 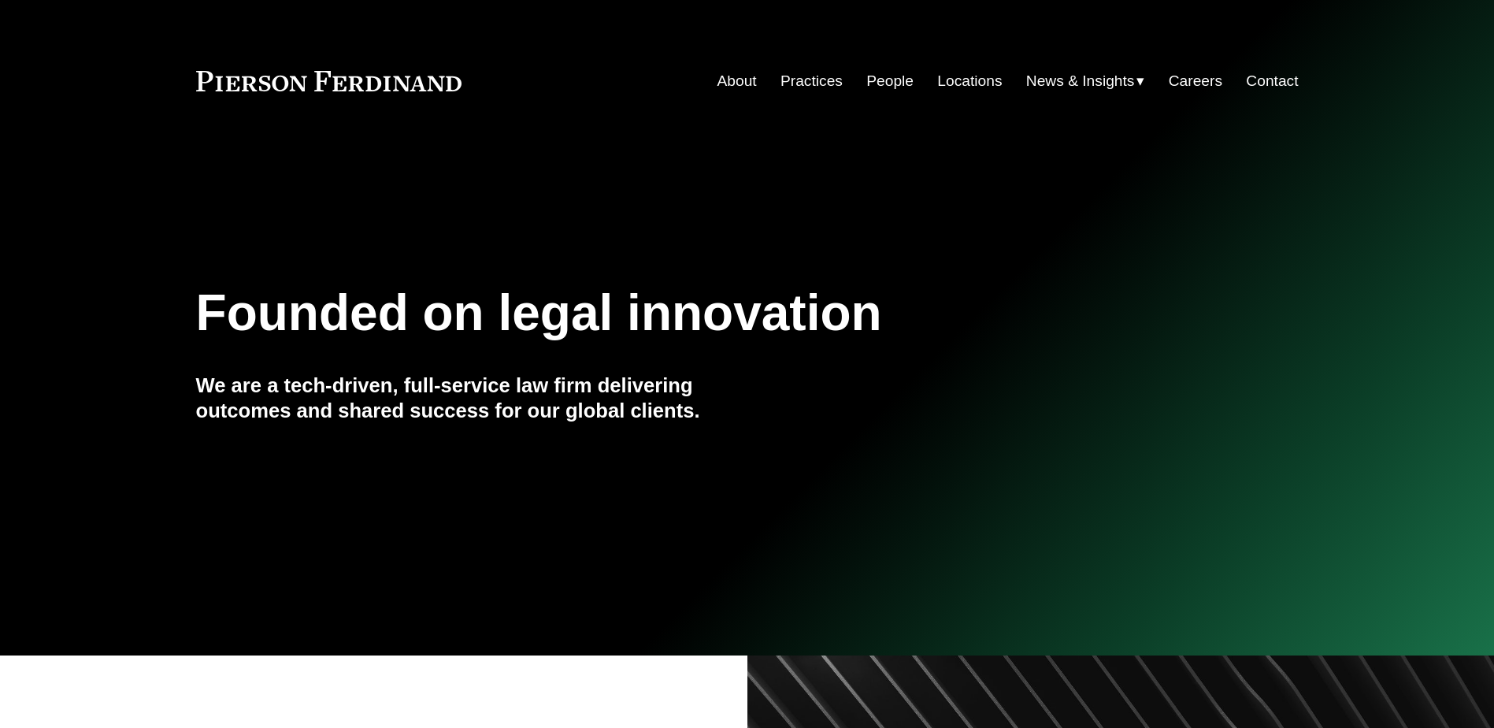 What do you see at coordinates (1081, 81) in the screenshot?
I see `span: News & Insights` at bounding box center [1081, 81].